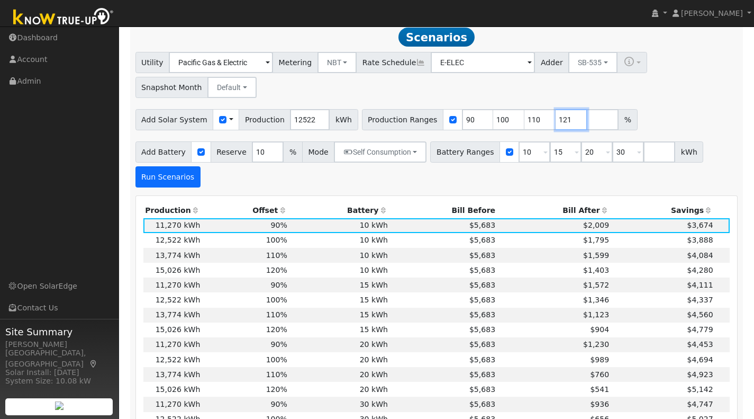  I want to click on input: Select a Utility, so click(221, 62).